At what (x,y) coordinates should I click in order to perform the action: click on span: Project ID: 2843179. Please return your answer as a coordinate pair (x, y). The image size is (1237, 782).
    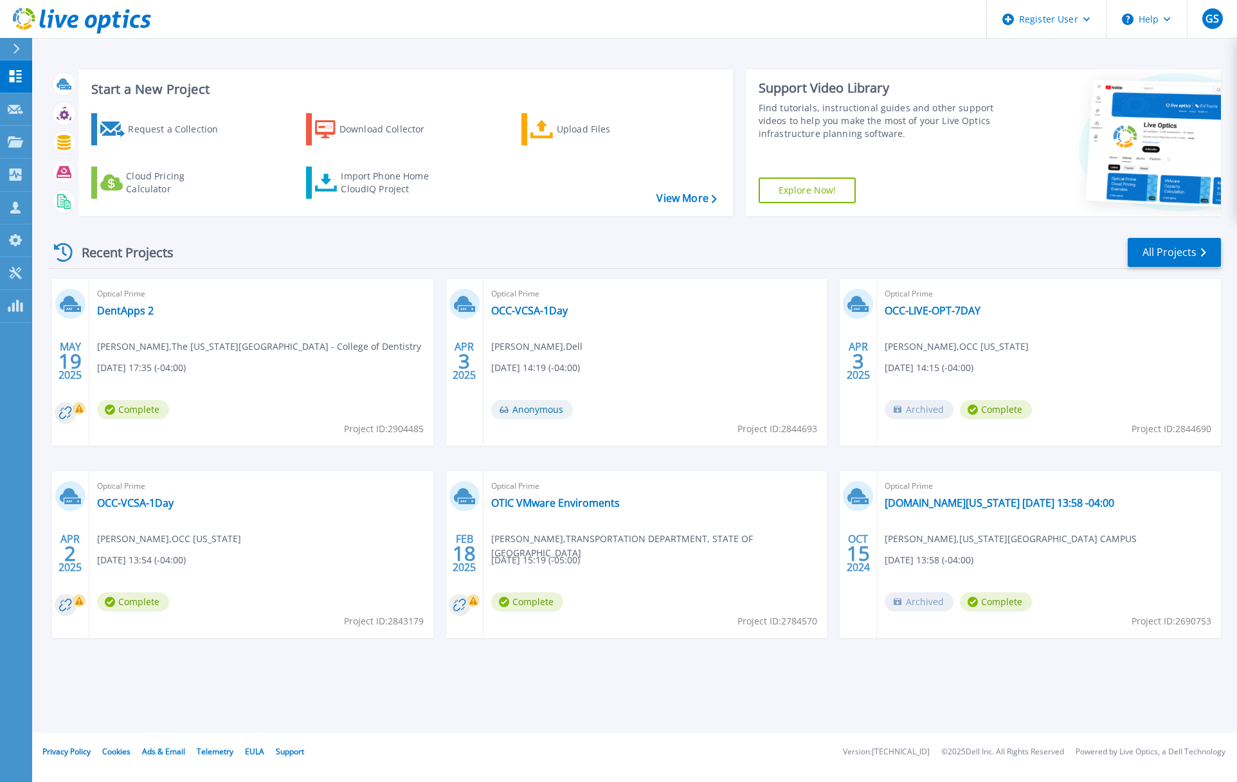
    Looking at the image, I should click on (384, 621).